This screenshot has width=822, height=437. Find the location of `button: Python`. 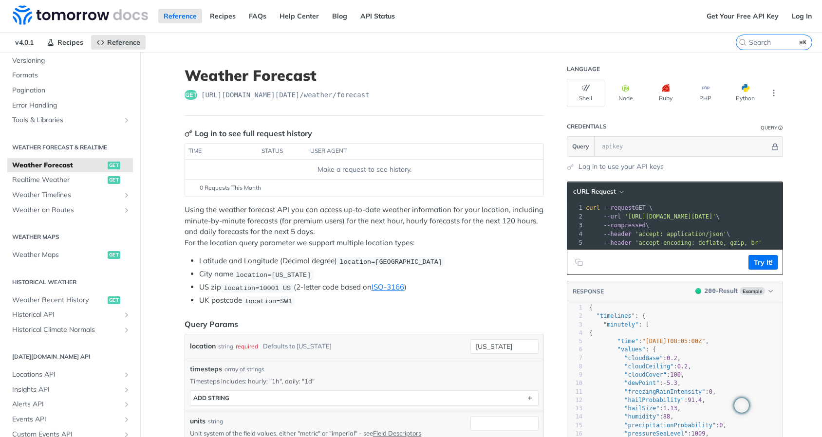

button: Python is located at coordinates (745, 93).